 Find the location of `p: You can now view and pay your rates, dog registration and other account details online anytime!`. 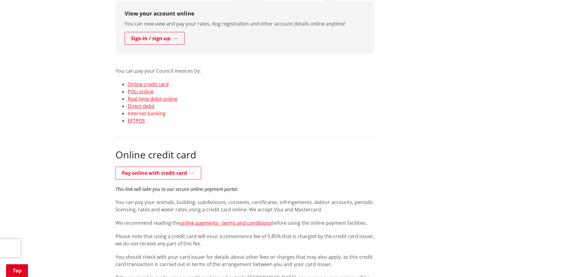

p: You can now view and pay your rates, dog registration and other account details online anytime! is located at coordinates (245, 24).